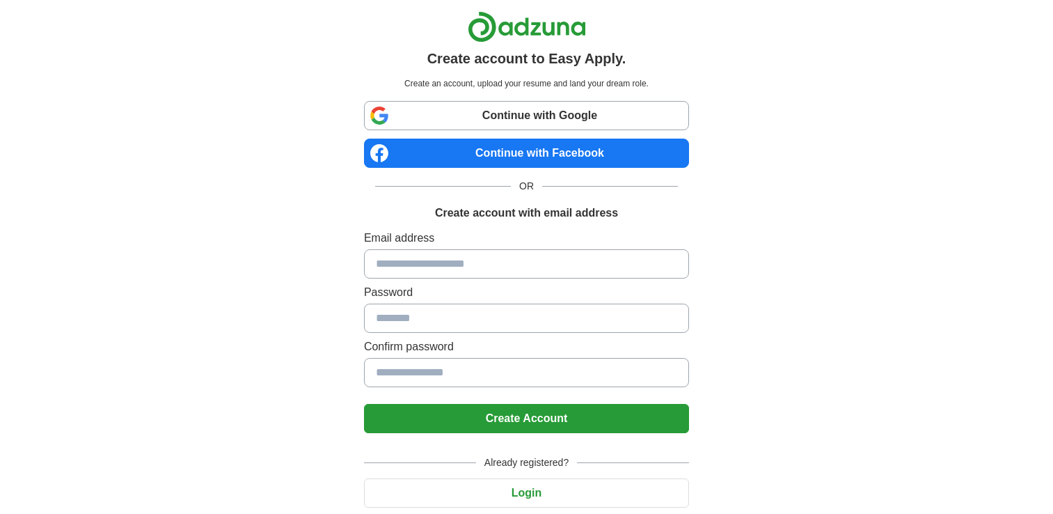 Image resolution: width=1053 pixels, height=514 pixels. Describe the element at coordinates (527, 58) in the screenshot. I see `h1: Create account to Easy Apply.` at that location.